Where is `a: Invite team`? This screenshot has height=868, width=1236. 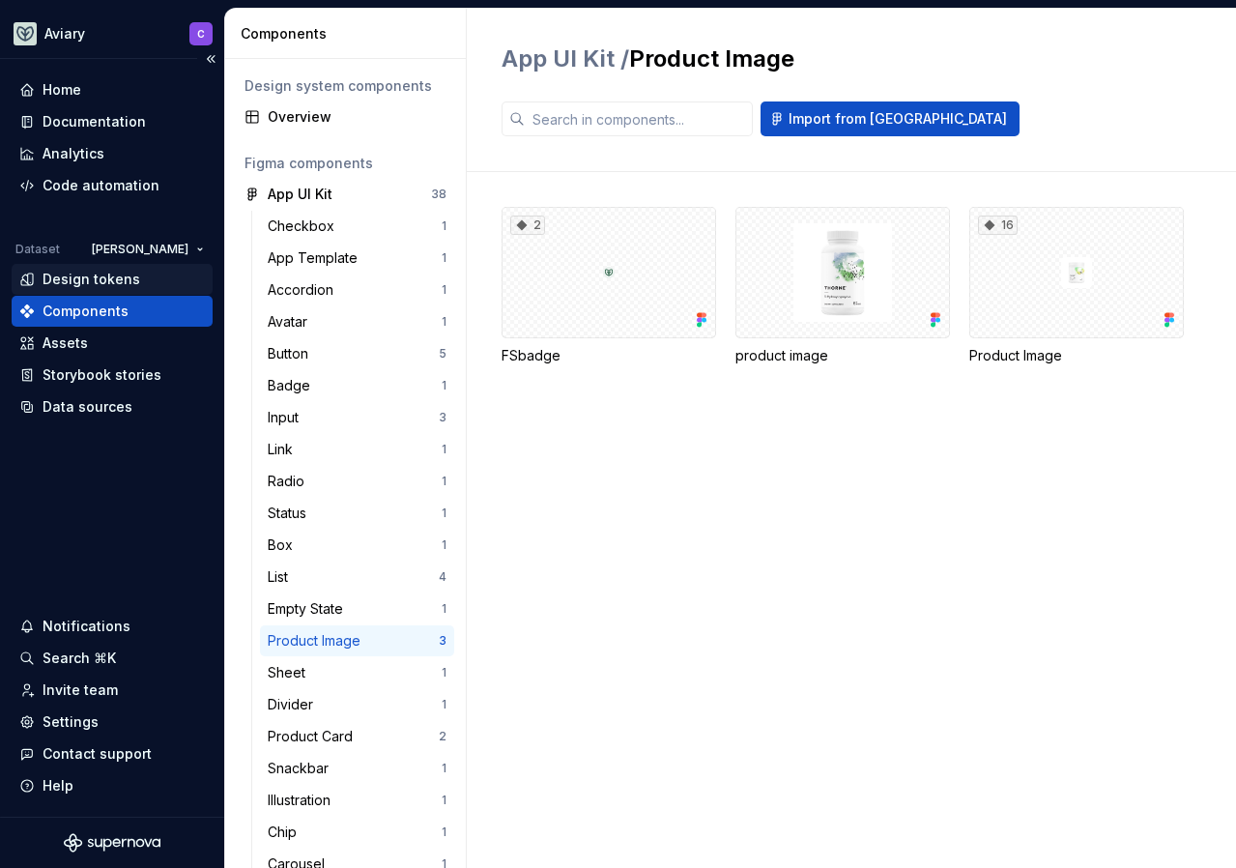
a: Invite team is located at coordinates (112, 690).